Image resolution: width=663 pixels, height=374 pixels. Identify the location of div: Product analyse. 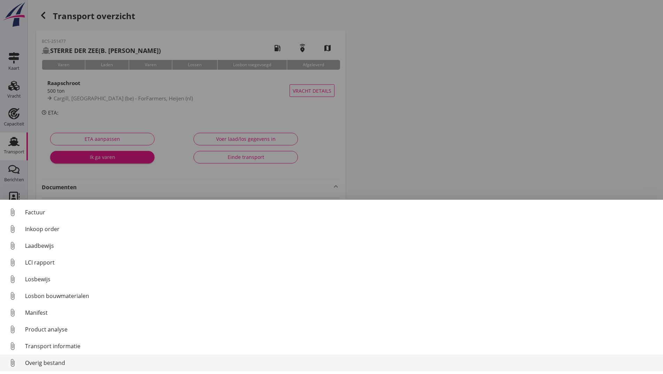
(341, 329).